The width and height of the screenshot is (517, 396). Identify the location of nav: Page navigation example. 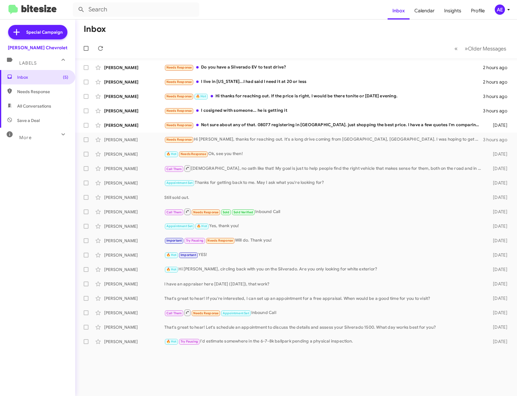
(480, 48).